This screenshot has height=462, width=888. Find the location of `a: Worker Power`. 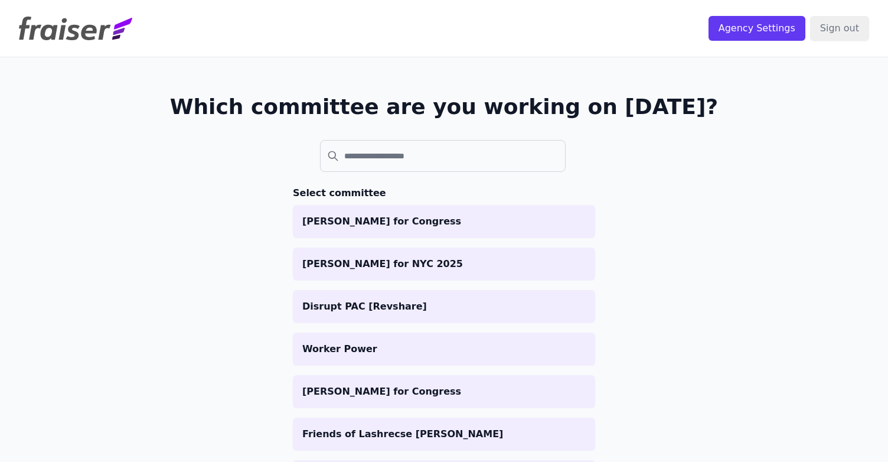

a: Worker Power is located at coordinates (444, 349).